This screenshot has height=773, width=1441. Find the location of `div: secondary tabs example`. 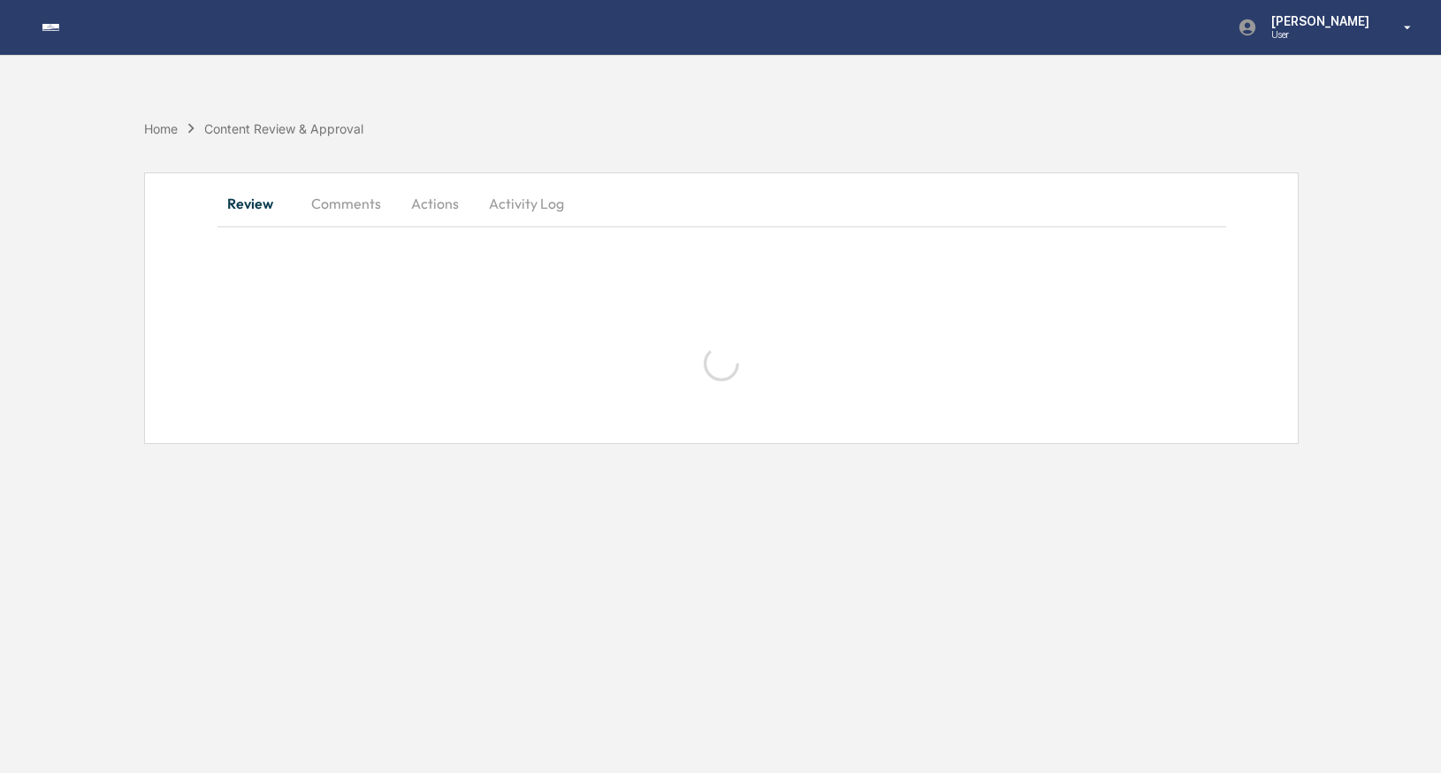

div: secondary tabs example is located at coordinates (721, 203).